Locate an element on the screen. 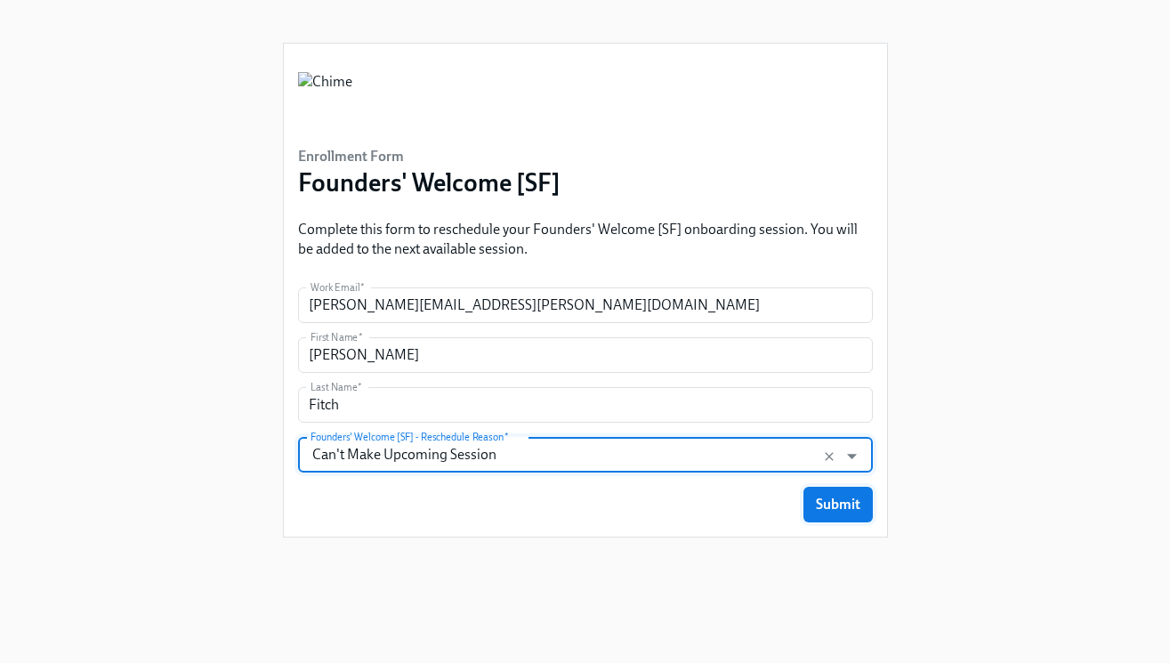 The width and height of the screenshot is (1170, 663). span: Submit is located at coordinates (838, 504).